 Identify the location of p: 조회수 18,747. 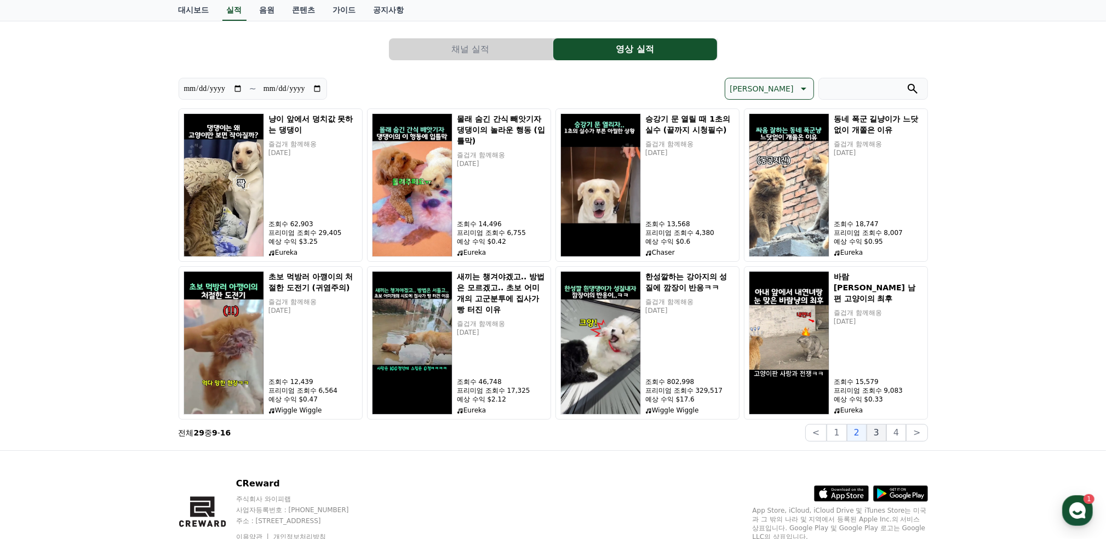
(878, 224).